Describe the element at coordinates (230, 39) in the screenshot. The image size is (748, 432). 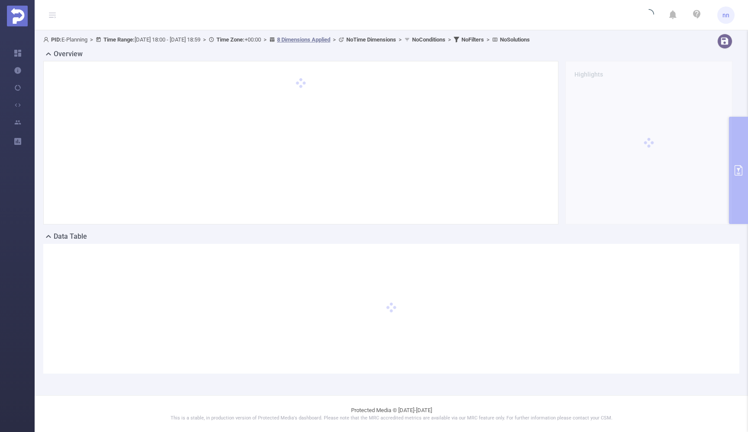
I see `b: Time Zone:` at that location.